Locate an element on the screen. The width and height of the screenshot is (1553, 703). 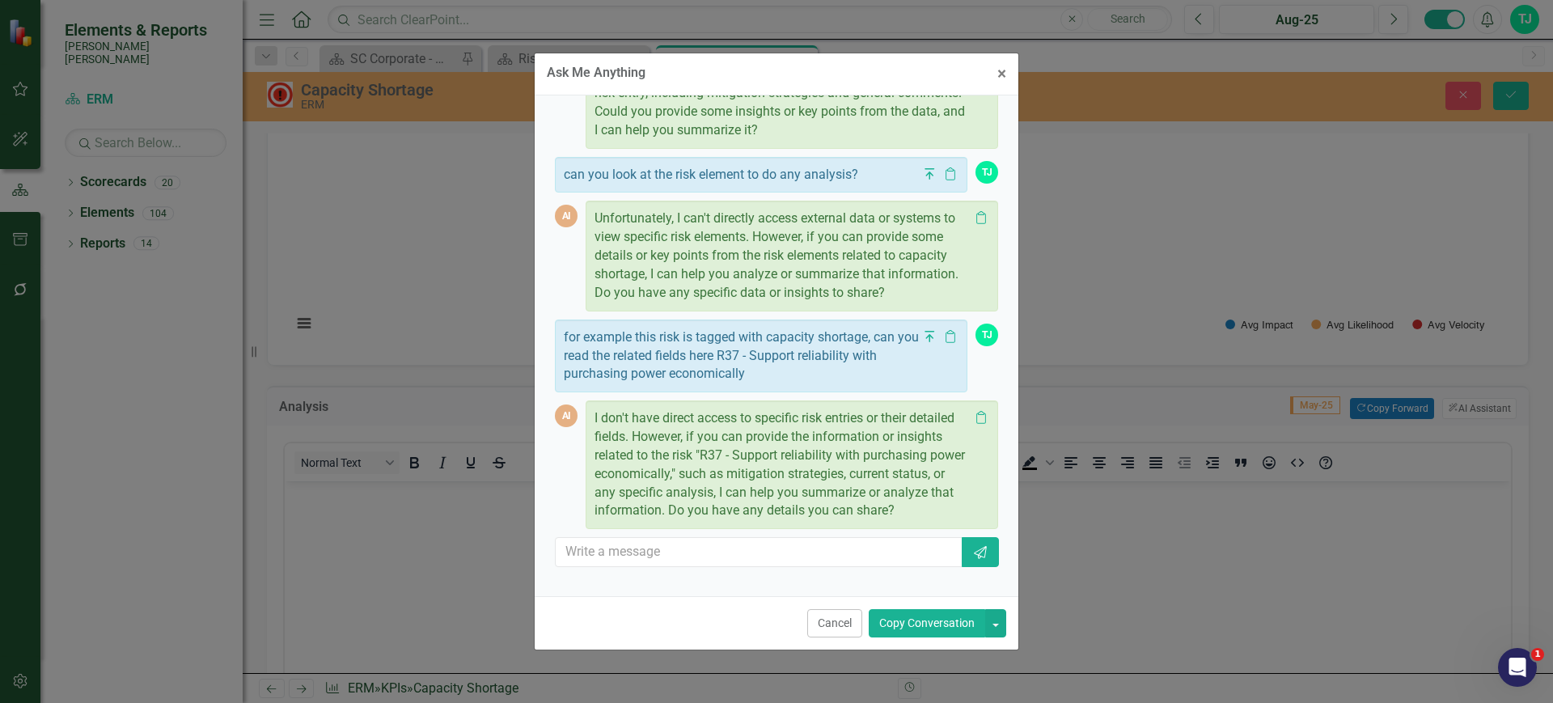
p: It looks like I don’t have access to the detailed content of each risk entry, including mitigatio... is located at coordinates (781, 102).